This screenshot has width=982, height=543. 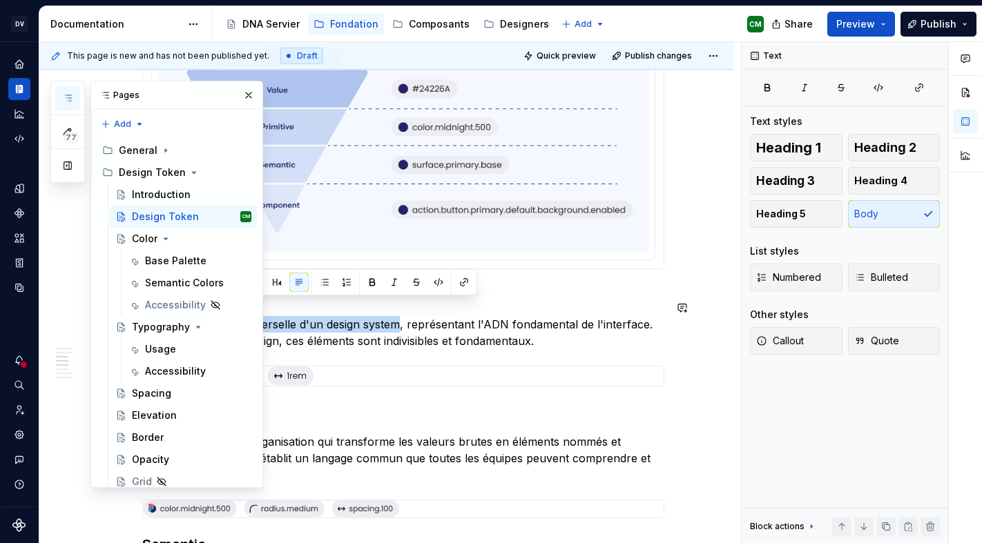 What do you see at coordinates (856, 24) in the screenshot?
I see `span: Preview` at bounding box center [856, 24].